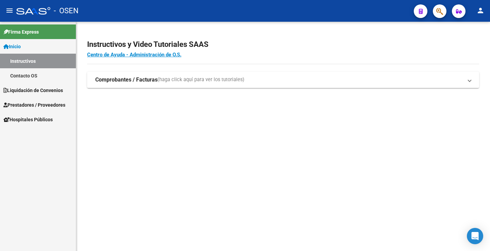 This screenshot has height=251, width=490. Describe the element at coordinates (475, 236) in the screenshot. I see `div: Open Intercom Messenger` at that location.